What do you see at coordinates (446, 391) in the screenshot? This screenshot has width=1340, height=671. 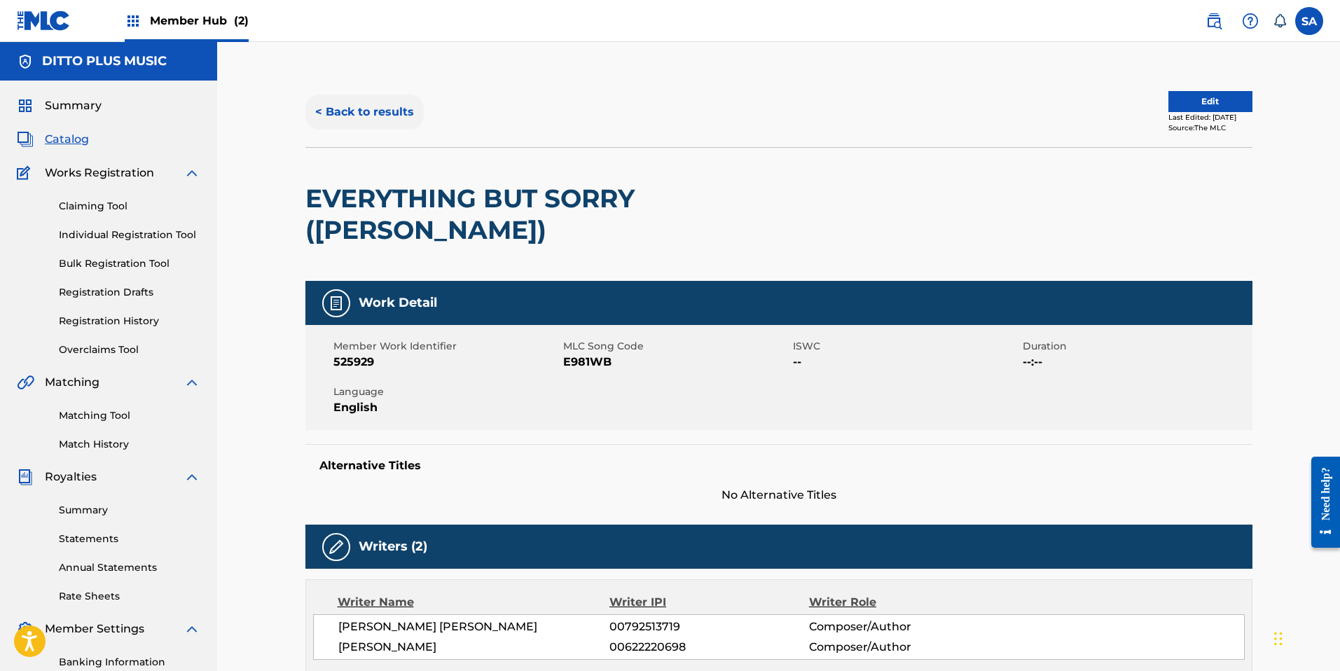 I see `span: Language` at bounding box center [446, 391].